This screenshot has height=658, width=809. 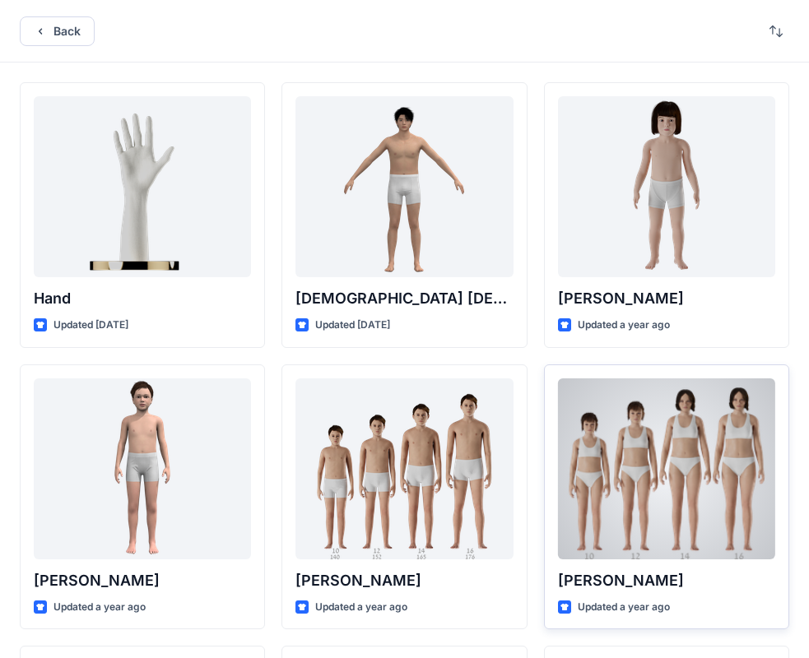 I want to click on a: Brenda, so click(x=667, y=469).